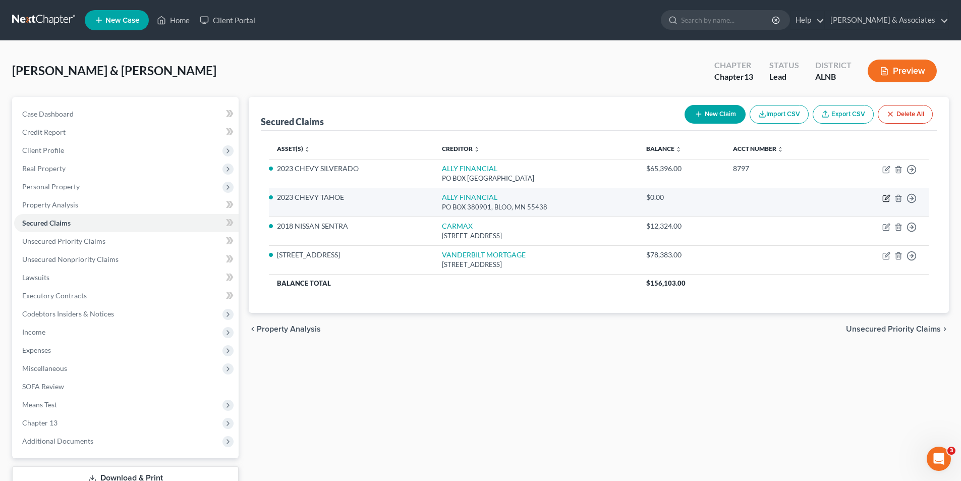 The width and height of the screenshot is (961, 481). What do you see at coordinates (833, 77) in the screenshot?
I see `div: ALNB` at bounding box center [833, 77].